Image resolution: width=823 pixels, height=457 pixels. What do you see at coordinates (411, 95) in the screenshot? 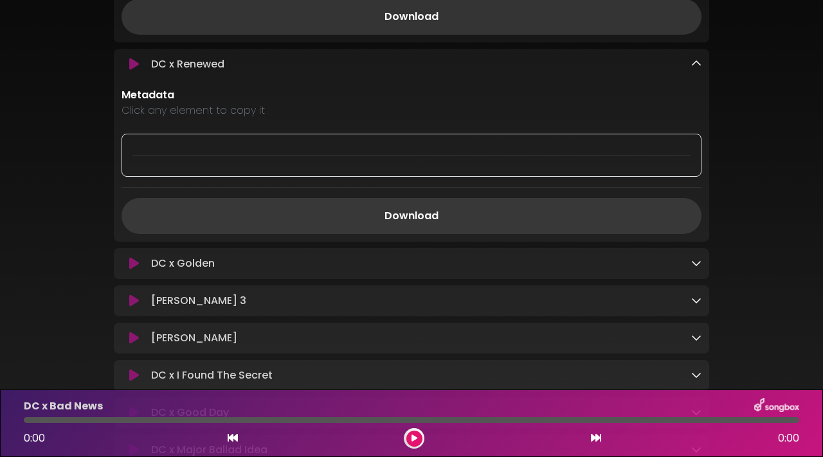
I see `p: Metadata` at bounding box center [411, 95].